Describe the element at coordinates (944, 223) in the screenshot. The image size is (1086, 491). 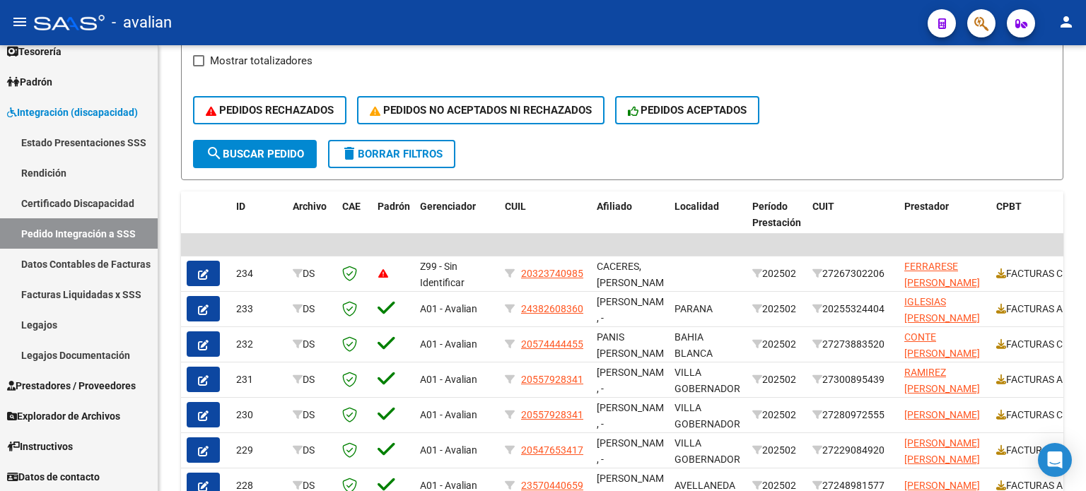
I see `datatable-header-cell: Prestador` at that location.